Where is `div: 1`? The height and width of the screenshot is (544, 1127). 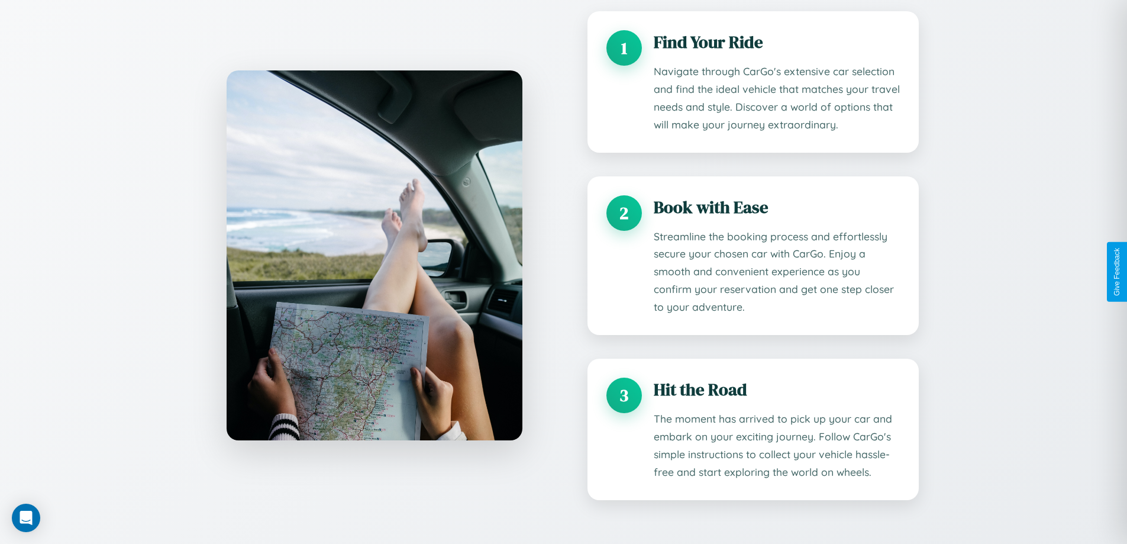 div: 1 is located at coordinates (624, 48).